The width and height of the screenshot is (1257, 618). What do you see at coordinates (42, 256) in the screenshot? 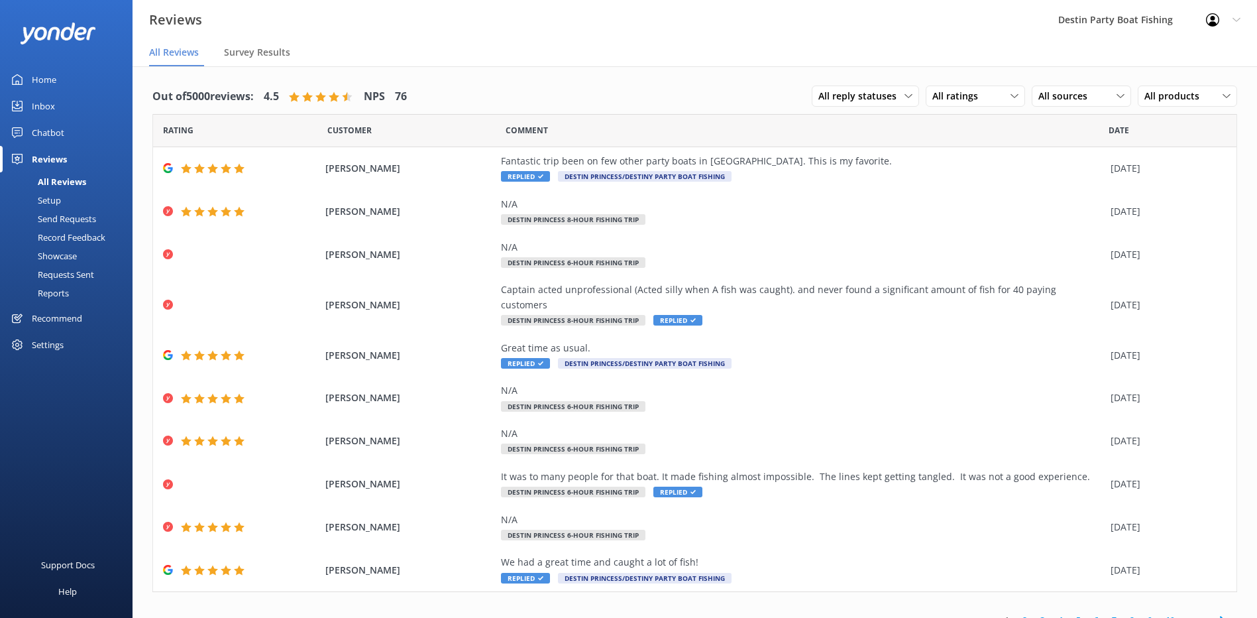
I see `div: Showcase` at bounding box center [42, 256].